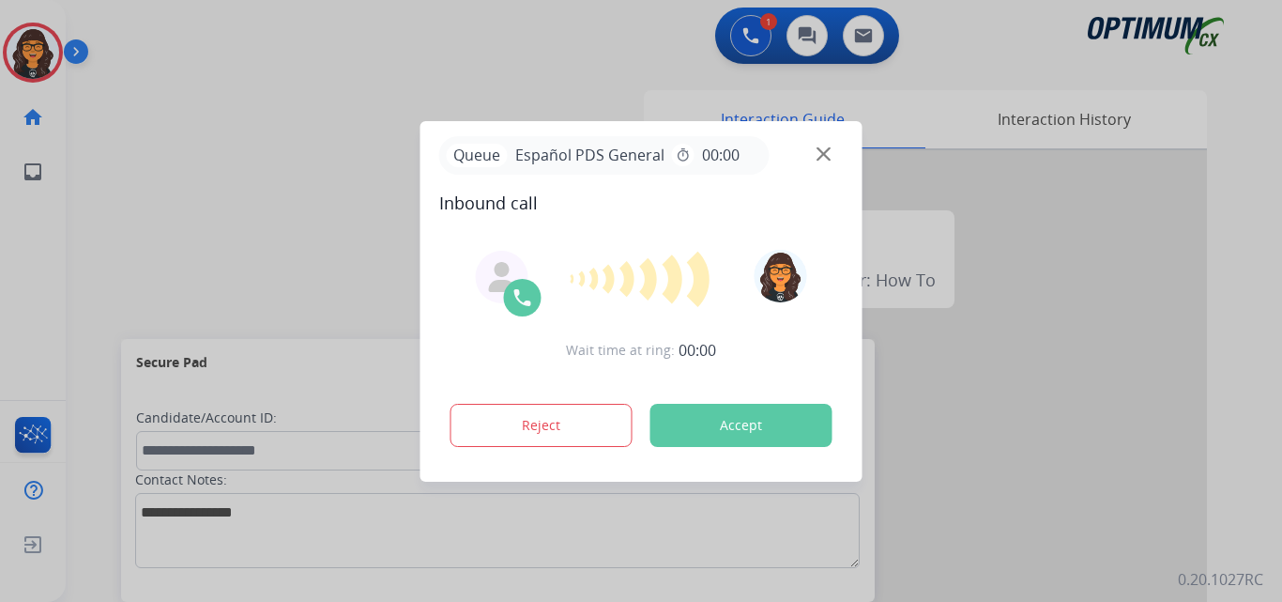  Describe the element at coordinates (780, 276) in the screenshot. I see `img: avatar` at that location.